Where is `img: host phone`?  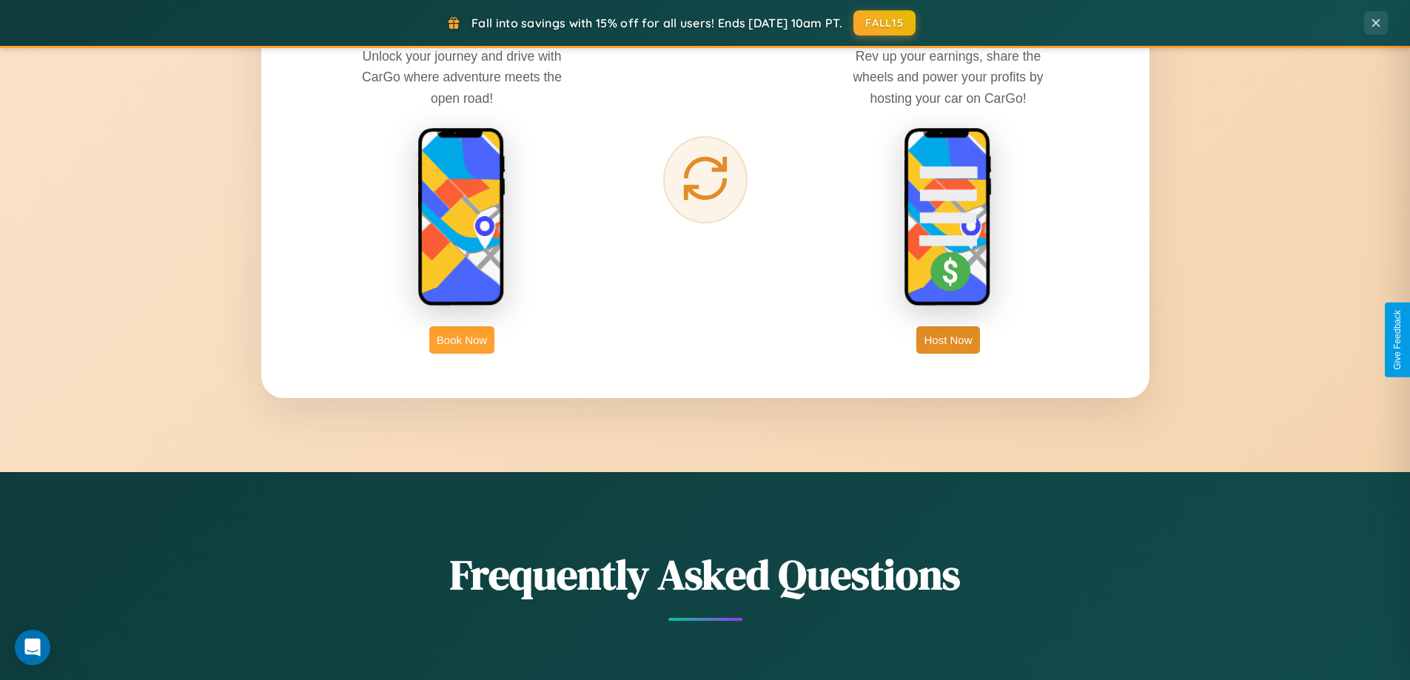
img: host phone is located at coordinates (948, 218).